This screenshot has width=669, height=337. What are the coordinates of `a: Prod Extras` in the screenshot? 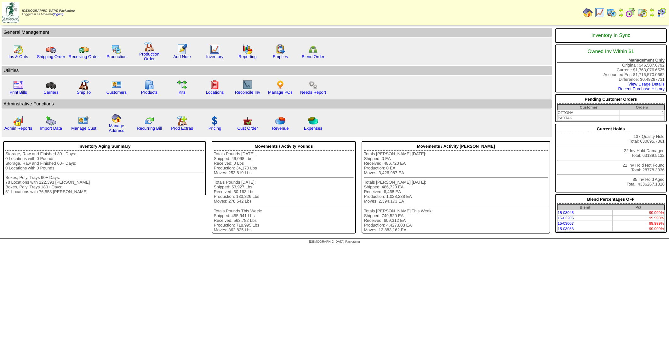 It's located at (182, 128).